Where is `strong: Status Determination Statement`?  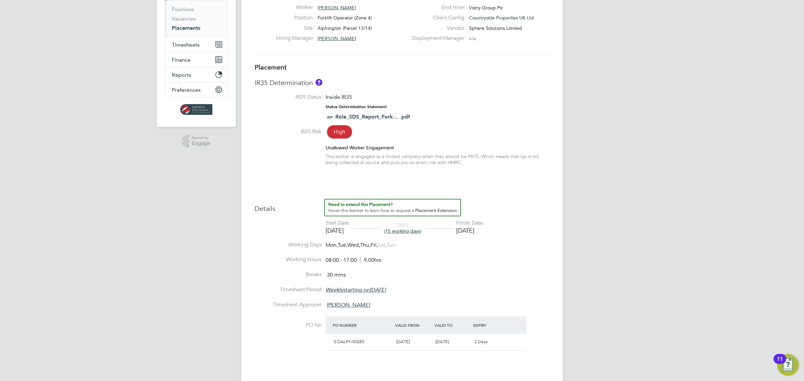 strong: Status Determination Statement is located at coordinates (356, 107).